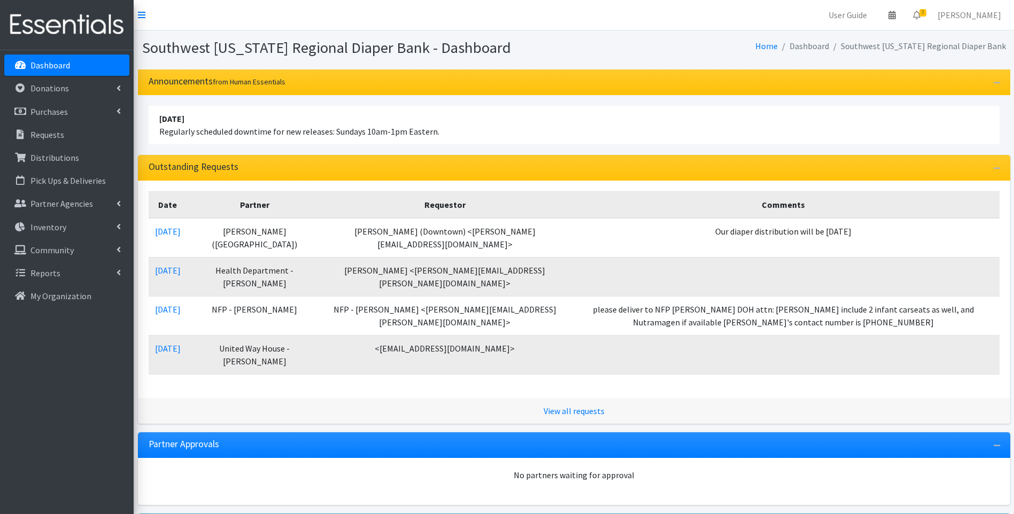 The width and height of the screenshot is (1014, 514). I want to click on li: Dashboard, so click(804, 46).